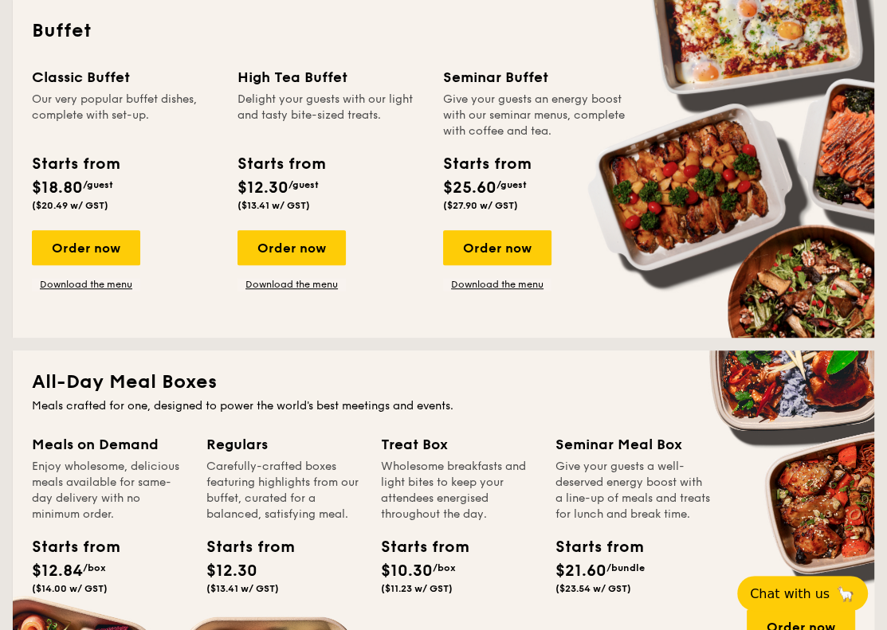  I want to click on div: Our very popular buffet dishes, complete with set-up., so click(125, 116).